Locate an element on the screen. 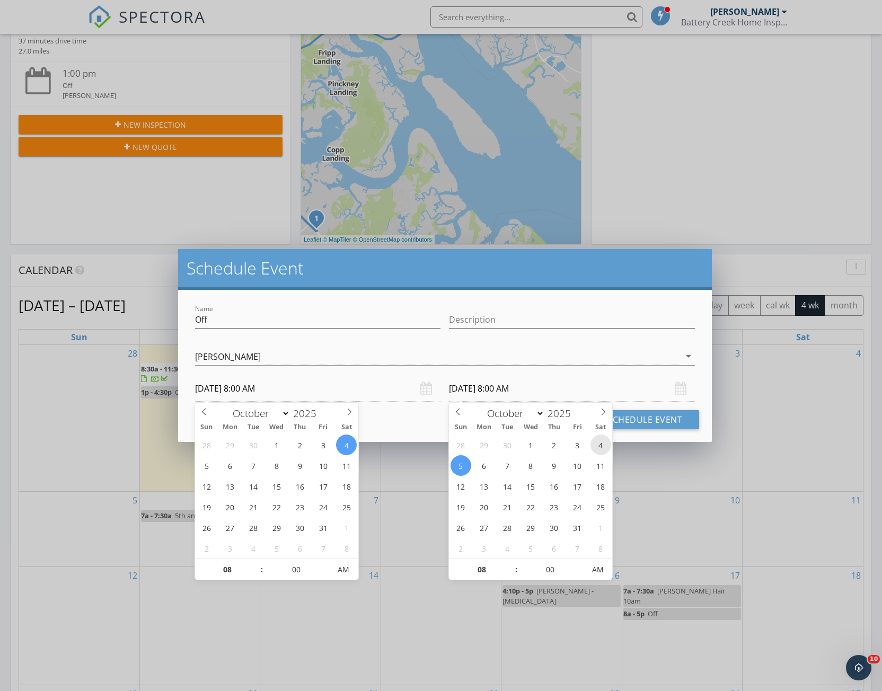 This screenshot has width=882, height=691. span: November 1, 2025 is located at coordinates (601, 527).